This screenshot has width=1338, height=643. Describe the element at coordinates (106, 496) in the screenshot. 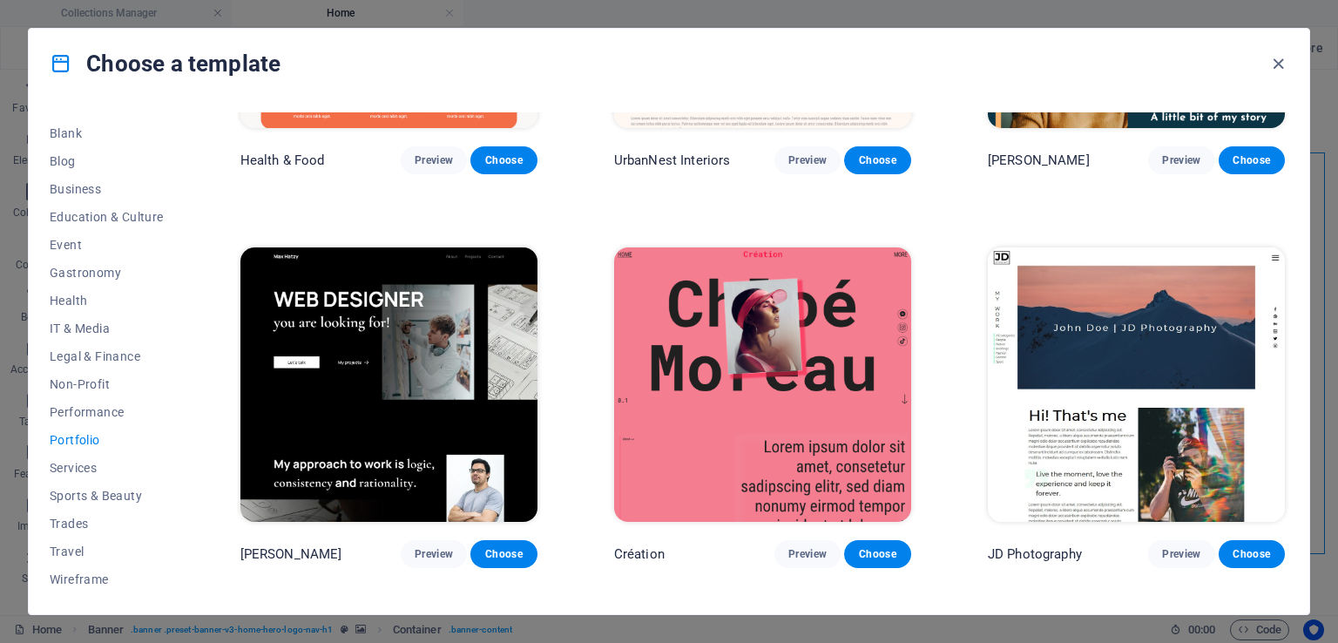

I see `span: Sports & Beauty` at that location.